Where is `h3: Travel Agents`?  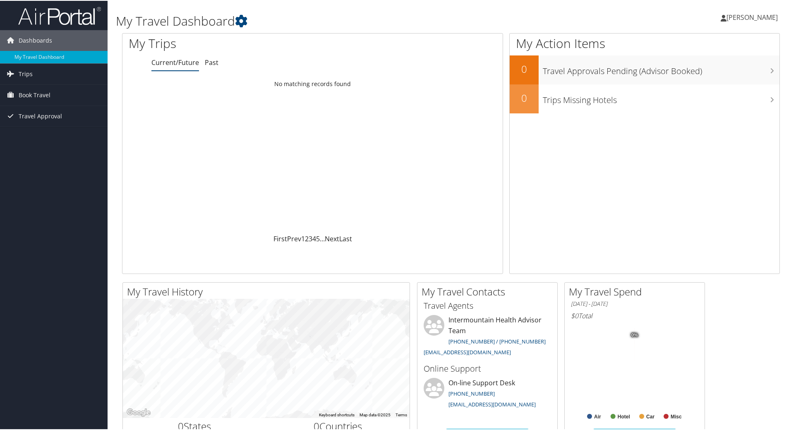 h3: Travel Agents is located at coordinates (487, 305).